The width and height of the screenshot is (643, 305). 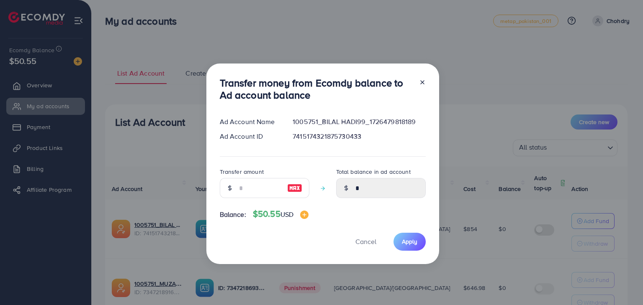 I want to click on div: Ad Account ID, so click(x=249, y=136).